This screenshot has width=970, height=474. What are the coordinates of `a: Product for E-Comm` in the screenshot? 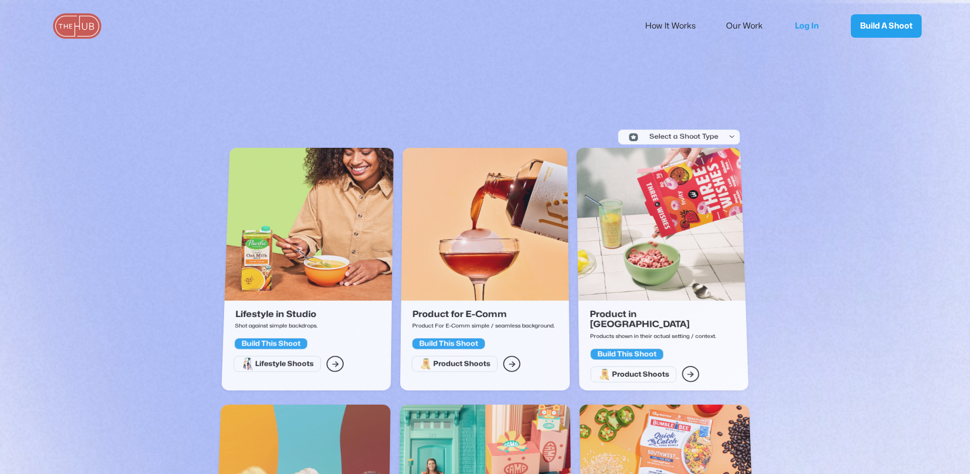 It's located at (485, 228).